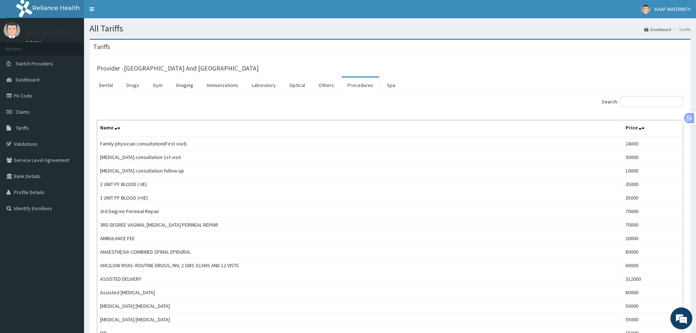 This screenshot has height=333, width=696. I want to click on a: Online, so click(34, 42).